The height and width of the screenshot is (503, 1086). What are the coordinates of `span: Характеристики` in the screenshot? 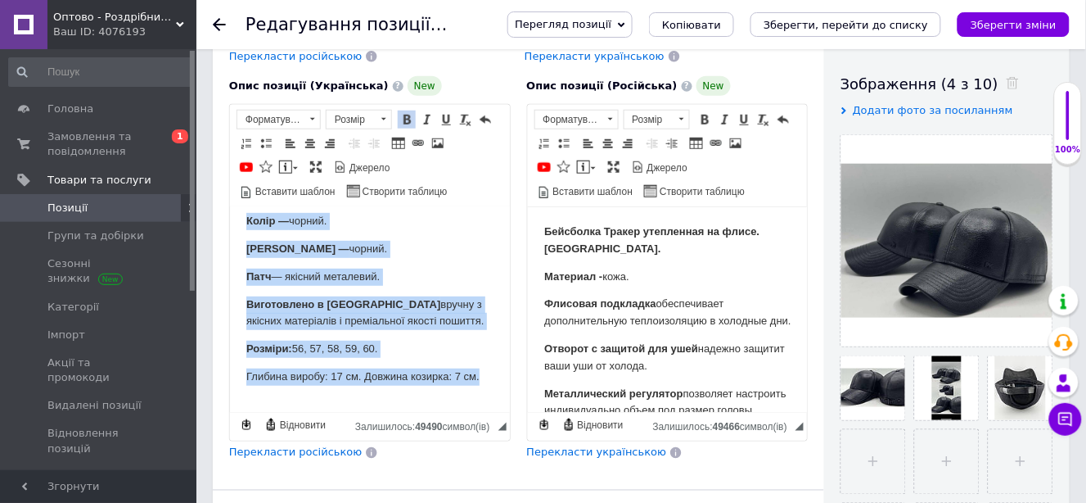 It's located at (93, 476).